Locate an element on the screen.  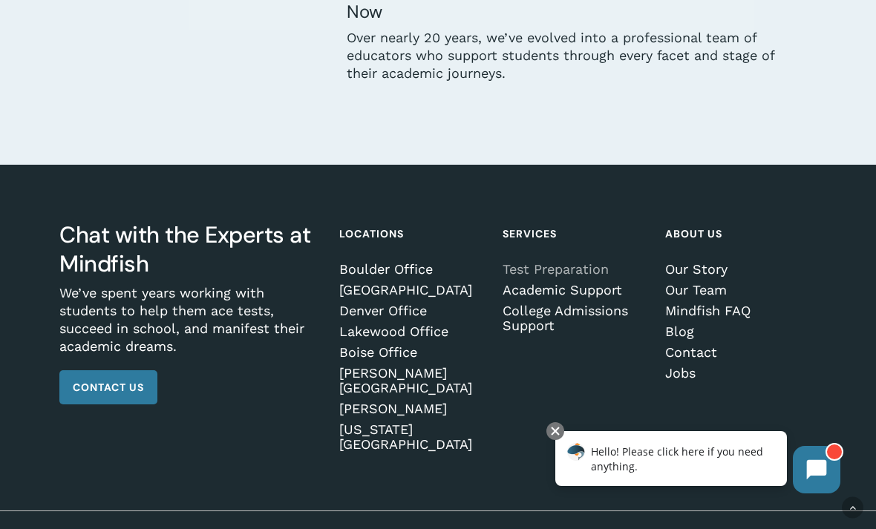
p: Over nearly 20 years, we’ve evolved into a professional team of educators who support students th... is located at coordinates (566, 56).